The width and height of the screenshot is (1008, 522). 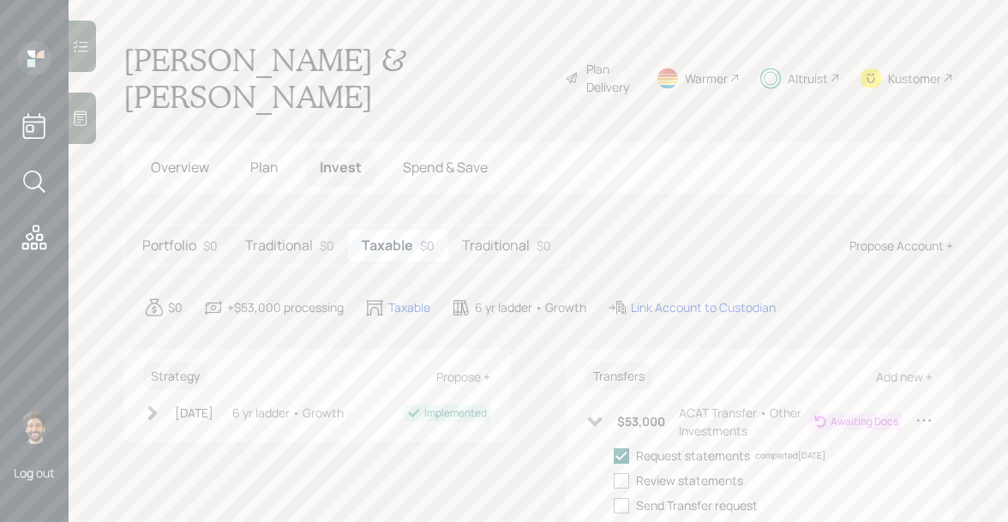 What do you see at coordinates (180, 167) in the screenshot?
I see `span: Overview` at bounding box center [180, 167].